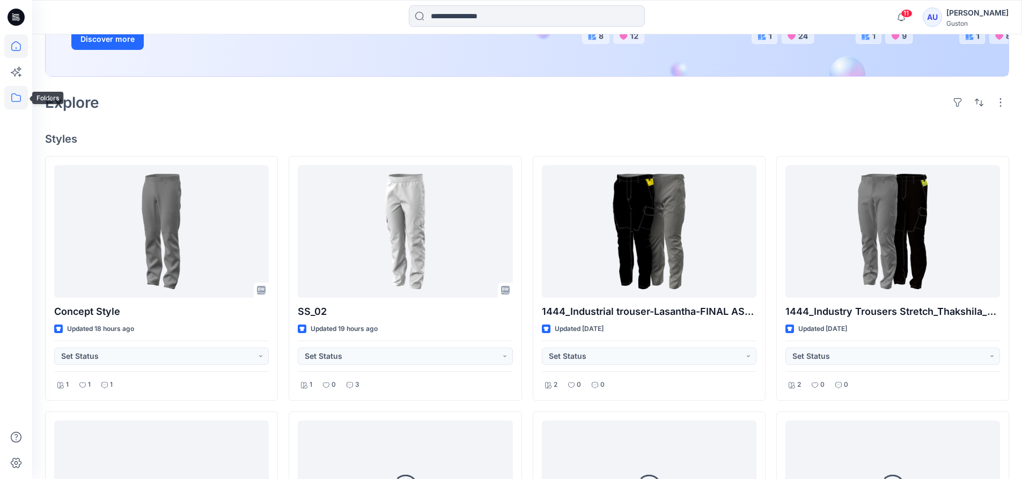 This screenshot has width=1022, height=479. I want to click on h4: Styles, so click(527, 139).